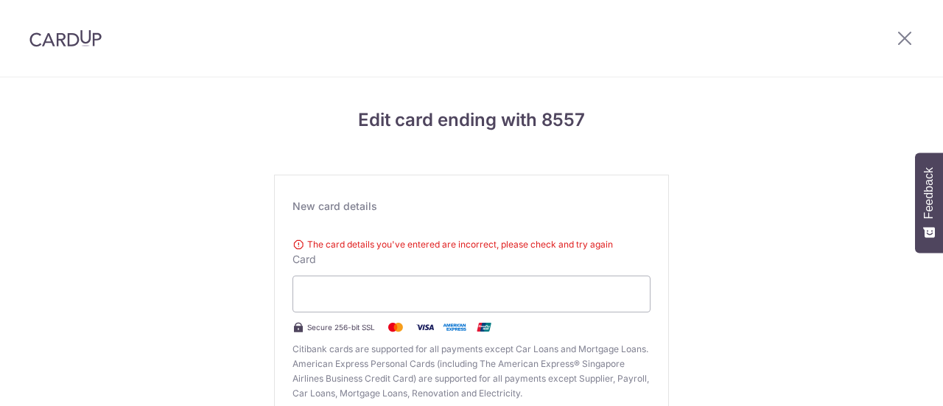 The width and height of the screenshot is (943, 406). Describe the element at coordinates (341, 327) in the screenshot. I see `span: Secure 256-bit SSL` at that location.